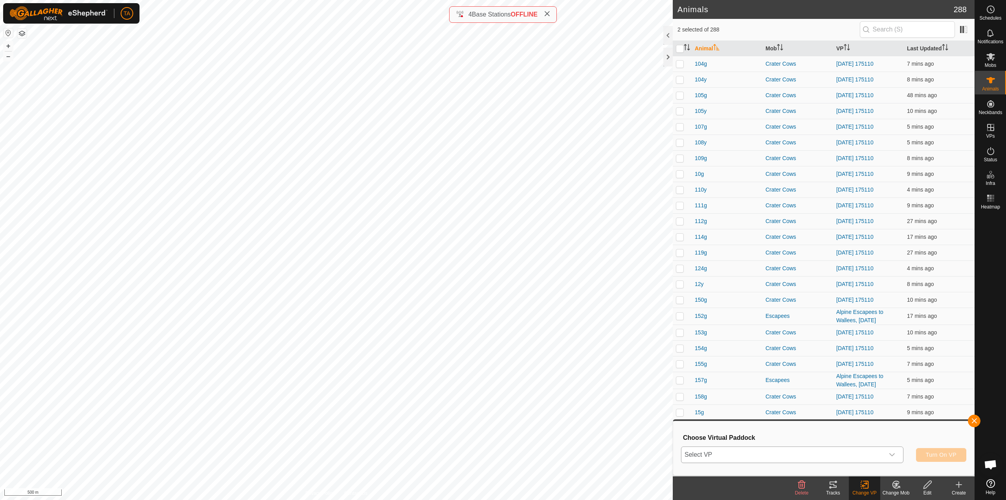 This screenshot has width=1006, height=500. Describe the element at coordinates (896, 493) in the screenshot. I see `div: Change Mob` at that location.